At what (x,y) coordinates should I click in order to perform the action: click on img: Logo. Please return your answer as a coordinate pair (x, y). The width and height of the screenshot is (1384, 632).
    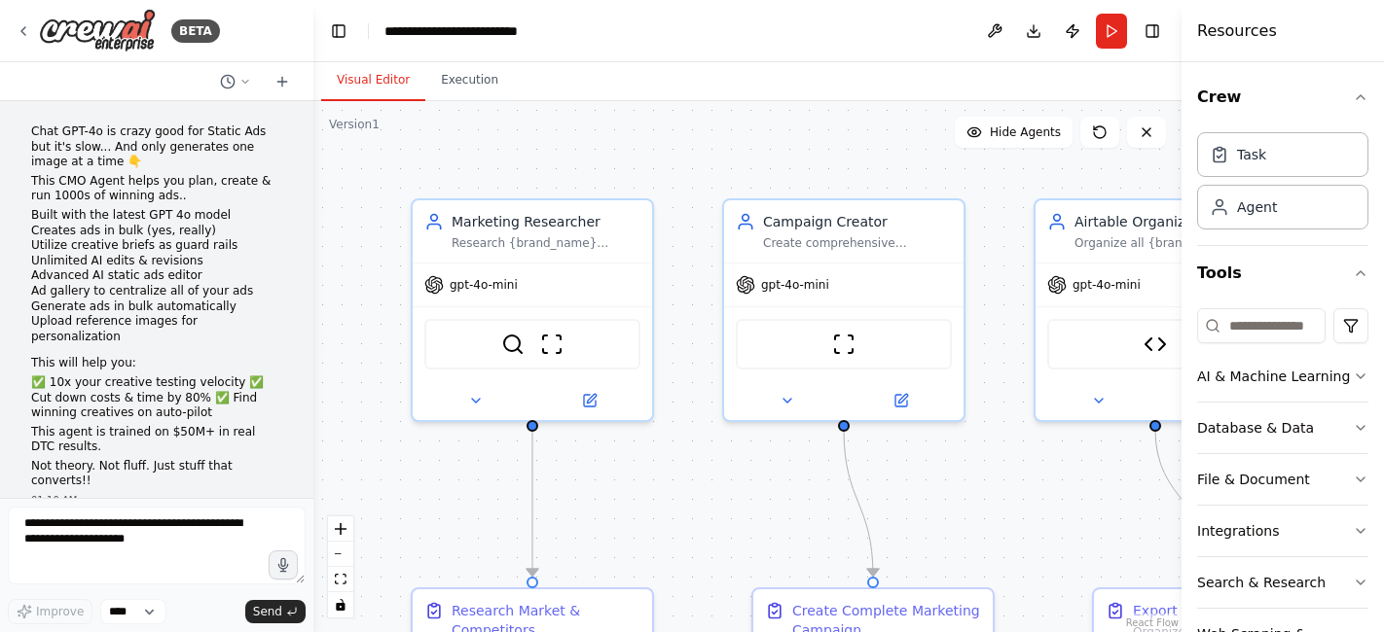
    Looking at the image, I should click on (97, 30).